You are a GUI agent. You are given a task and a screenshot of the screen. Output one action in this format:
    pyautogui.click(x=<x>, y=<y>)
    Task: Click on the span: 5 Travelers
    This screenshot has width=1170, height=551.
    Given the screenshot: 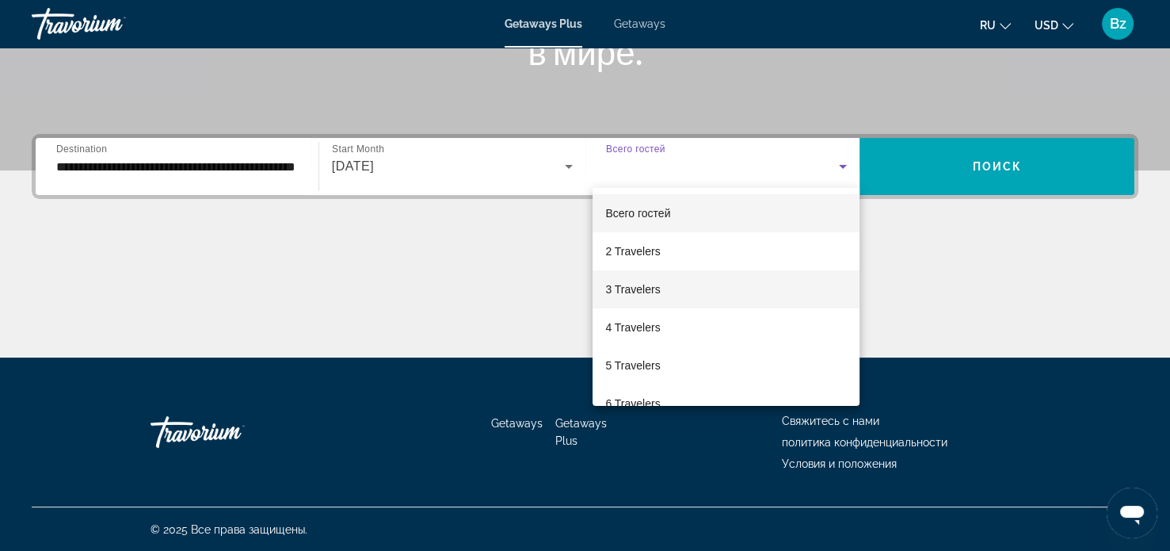 What is the action you would take?
    pyautogui.click(x=632, y=365)
    